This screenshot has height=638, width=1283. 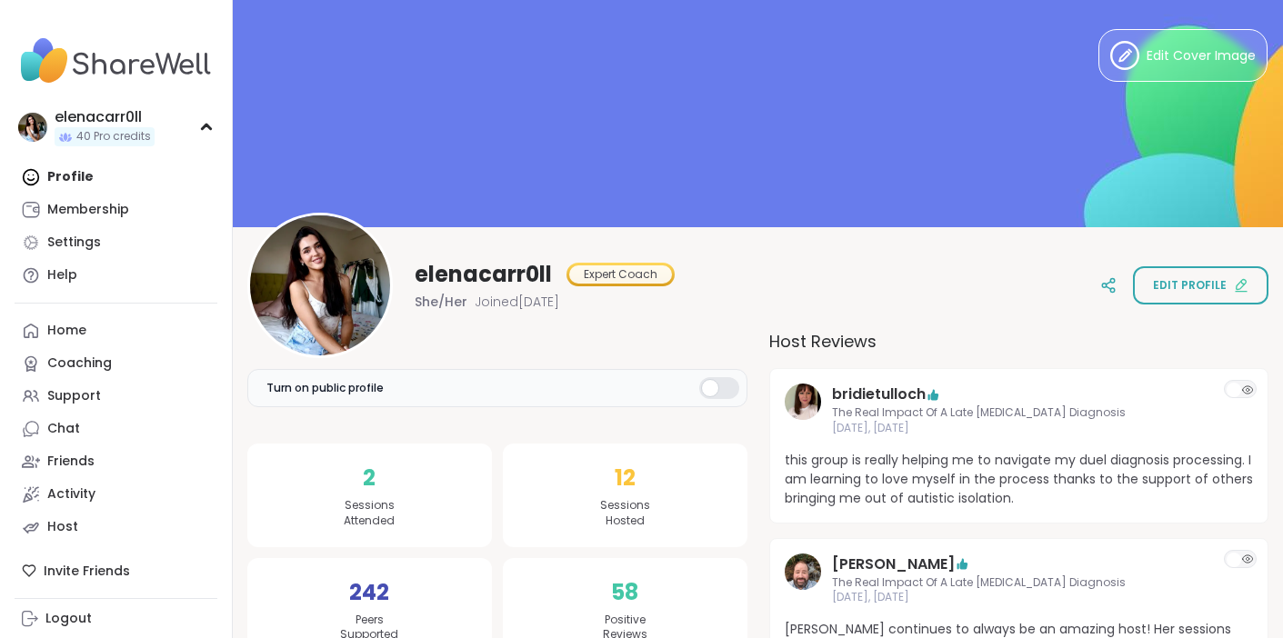 What do you see at coordinates (369, 593) in the screenshot?
I see `span: 242` at bounding box center [369, 593].